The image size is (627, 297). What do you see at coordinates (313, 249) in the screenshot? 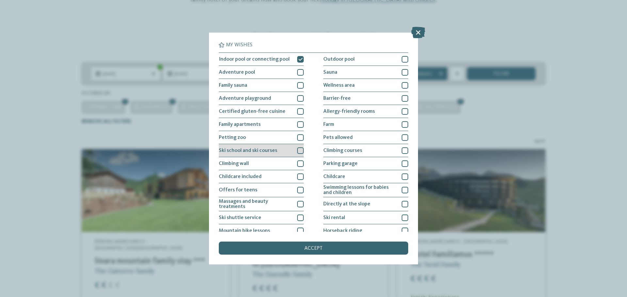
I see `span: accept` at bounding box center [313, 249].